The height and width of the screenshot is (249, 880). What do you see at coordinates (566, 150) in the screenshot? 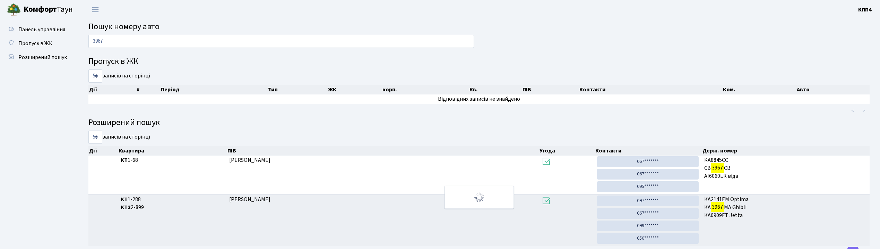
I see `th: Угода` at bounding box center [566, 150].